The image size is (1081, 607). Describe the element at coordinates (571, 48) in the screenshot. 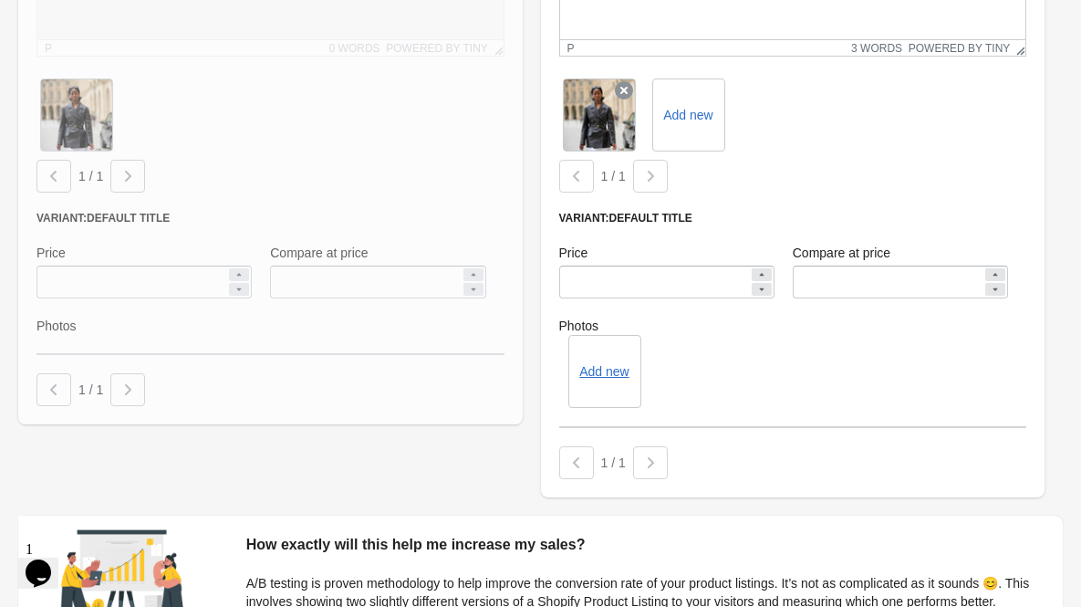

I see `div: p` at that location.